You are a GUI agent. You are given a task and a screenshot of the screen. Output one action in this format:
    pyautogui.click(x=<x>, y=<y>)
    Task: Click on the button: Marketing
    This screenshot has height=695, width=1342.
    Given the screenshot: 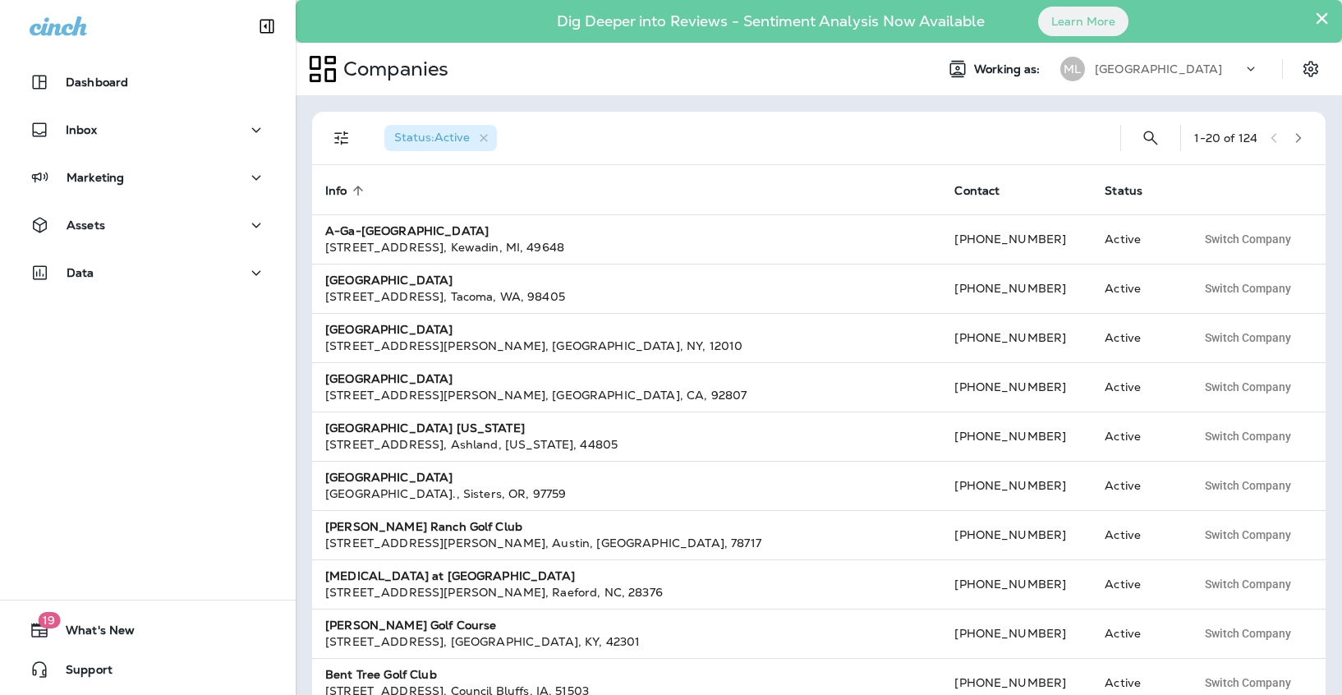 What is the action you would take?
    pyautogui.click(x=148, y=177)
    